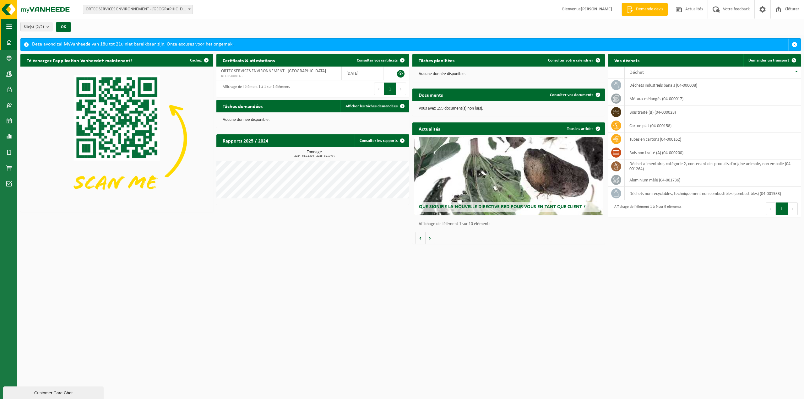 The width and height of the screenshot is (804, 399). I want to click on a: Que signifie la nouvelle directive RED pour vous en tant que client ?, so click(508, 176).